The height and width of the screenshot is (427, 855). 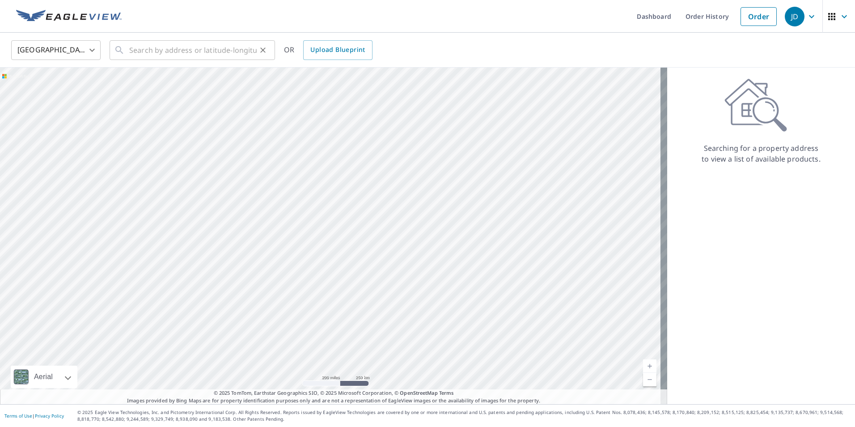 I want to click on p: © 2025 Eagle View Technologies, Inc. and Pictometry International Corp. All Rights Reserved. Repo..., so click(x=464, y=415).